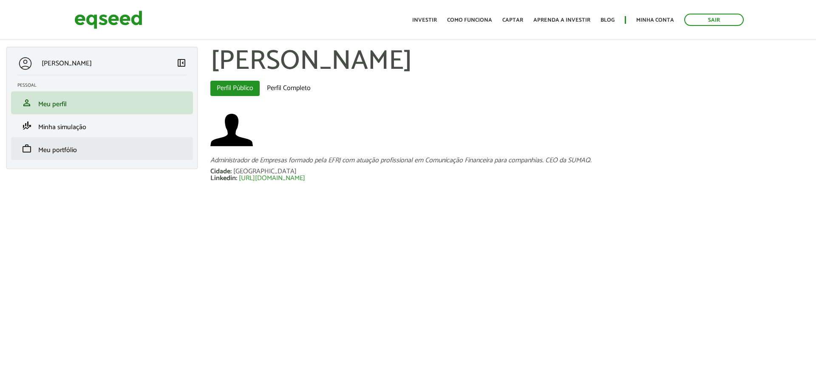 The width and height of the screenshot is (816, 387). What do you see at coordinates (105, 85) in the screenshot?
I see `h2: Pessoal` at bounding box center [105, 85].